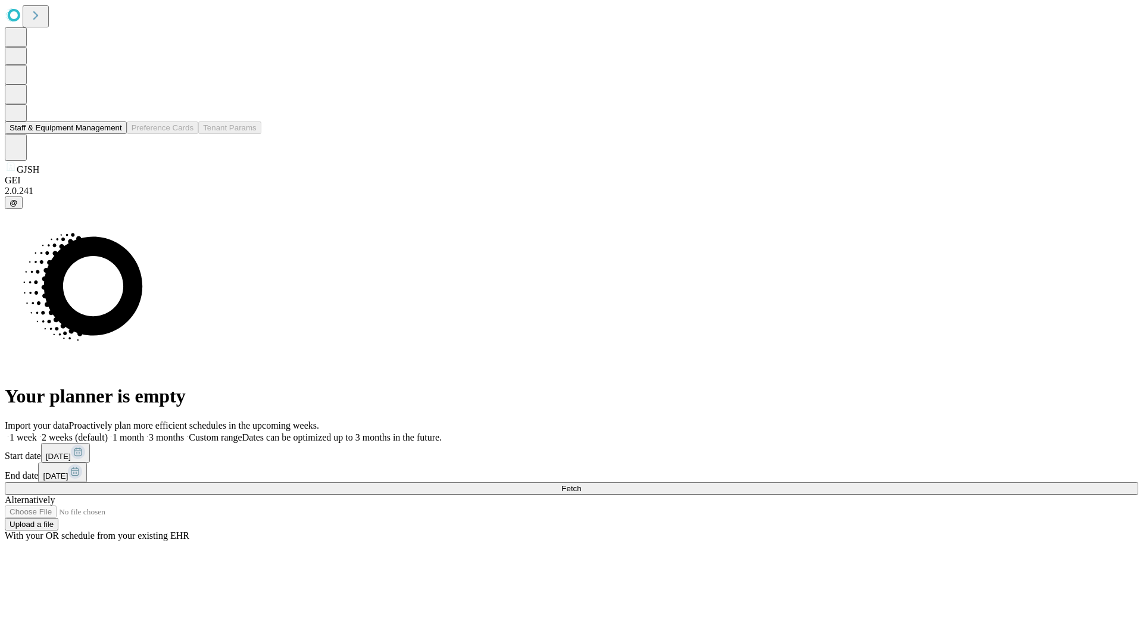 This screenshot has width=1143, height=643. I want to click on div: Start date, so click(571, 452).